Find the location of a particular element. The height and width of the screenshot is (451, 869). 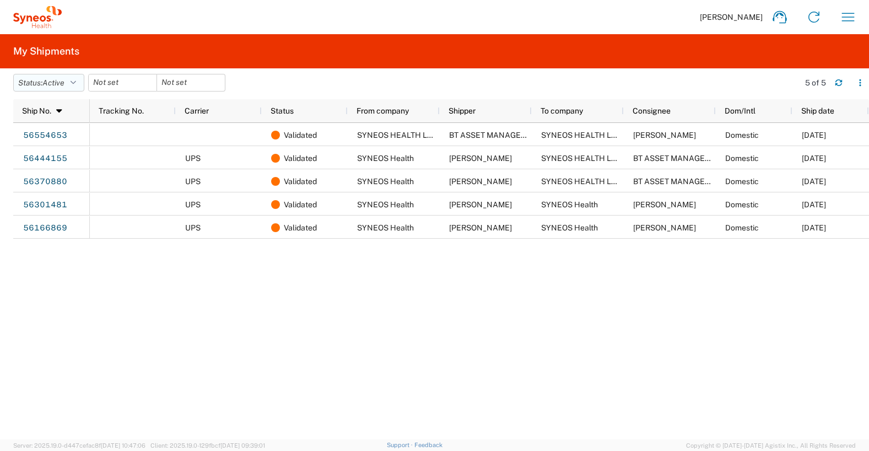

a: Support is located at coordinates (401, 445).